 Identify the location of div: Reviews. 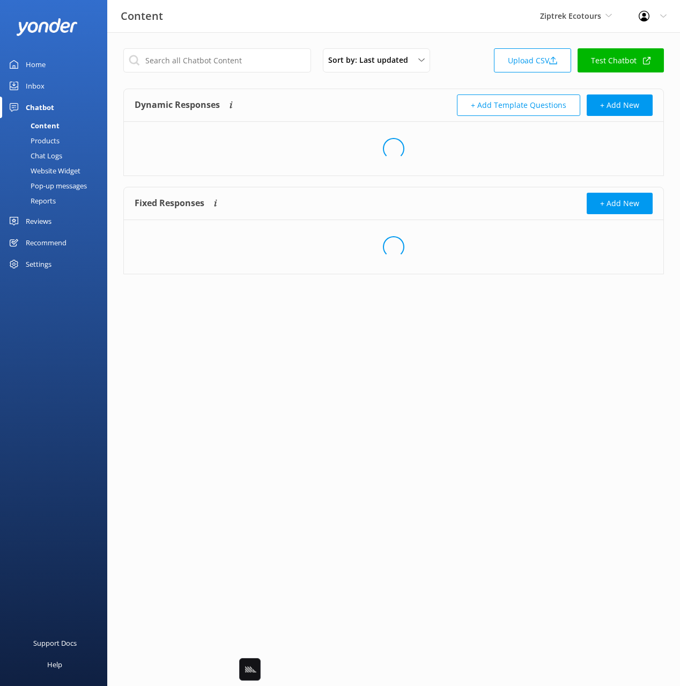
(39, 221).